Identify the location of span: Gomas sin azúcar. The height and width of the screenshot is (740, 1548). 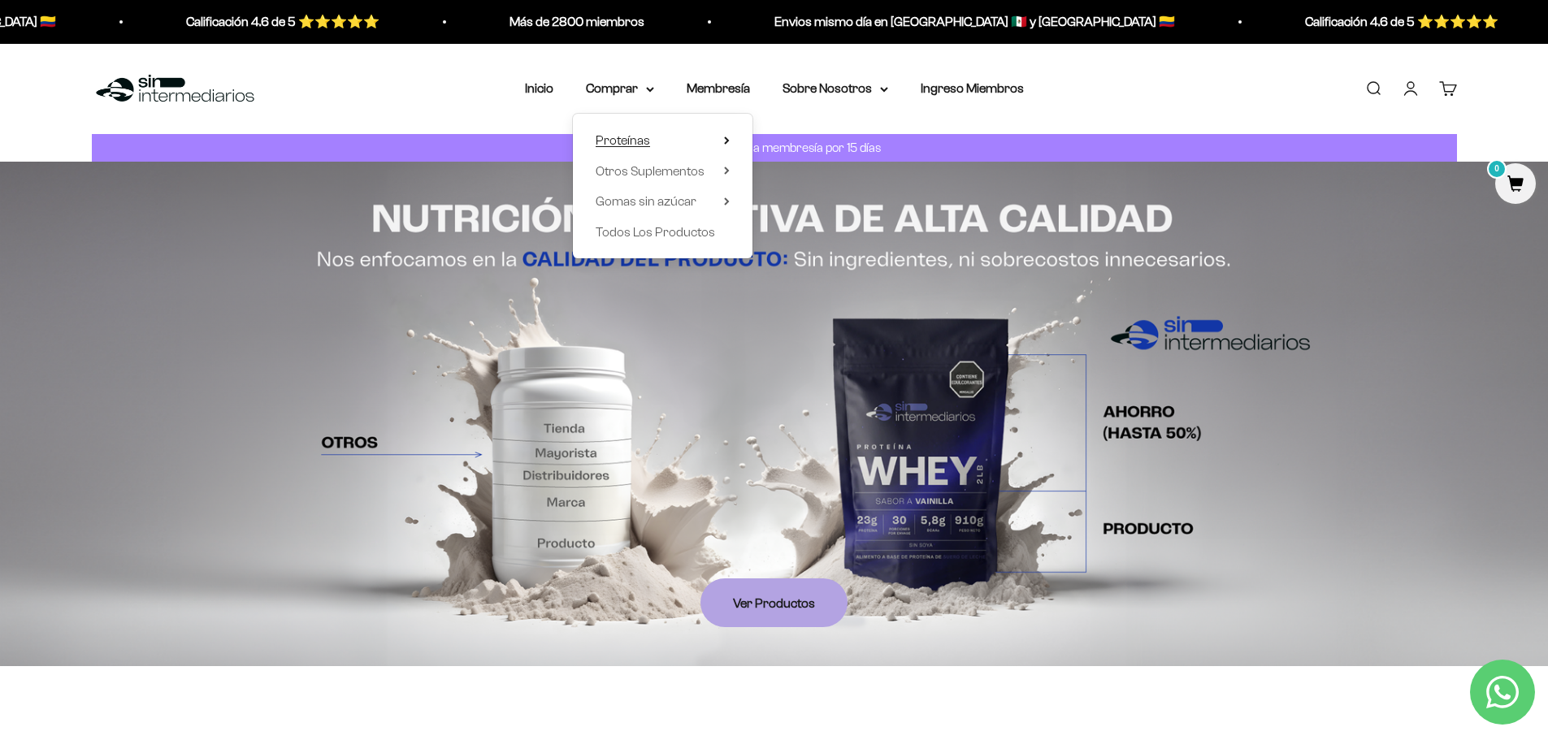
(646, 201).